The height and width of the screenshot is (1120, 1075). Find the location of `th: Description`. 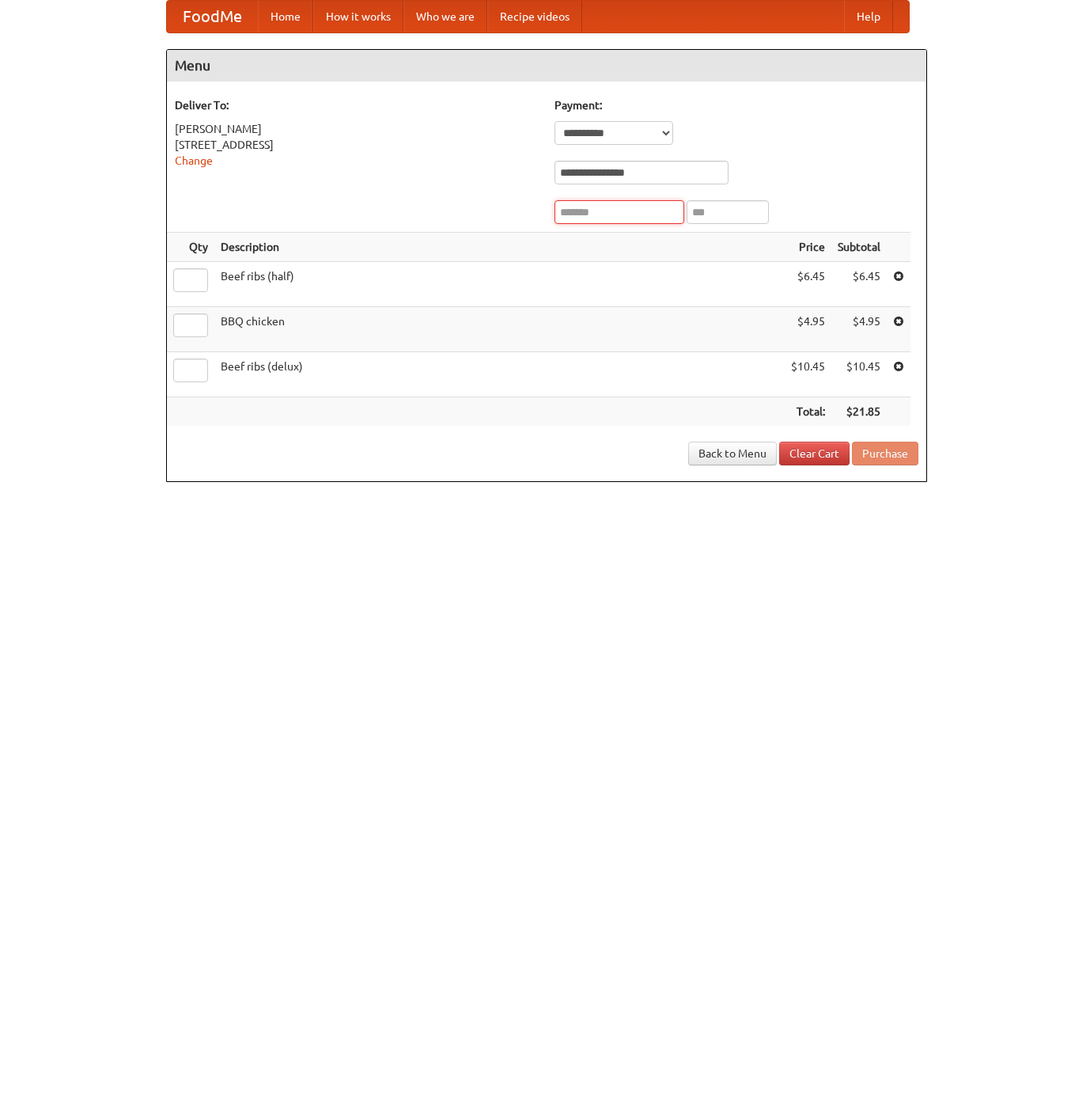

th: Description is located at coordinates (500, 247).